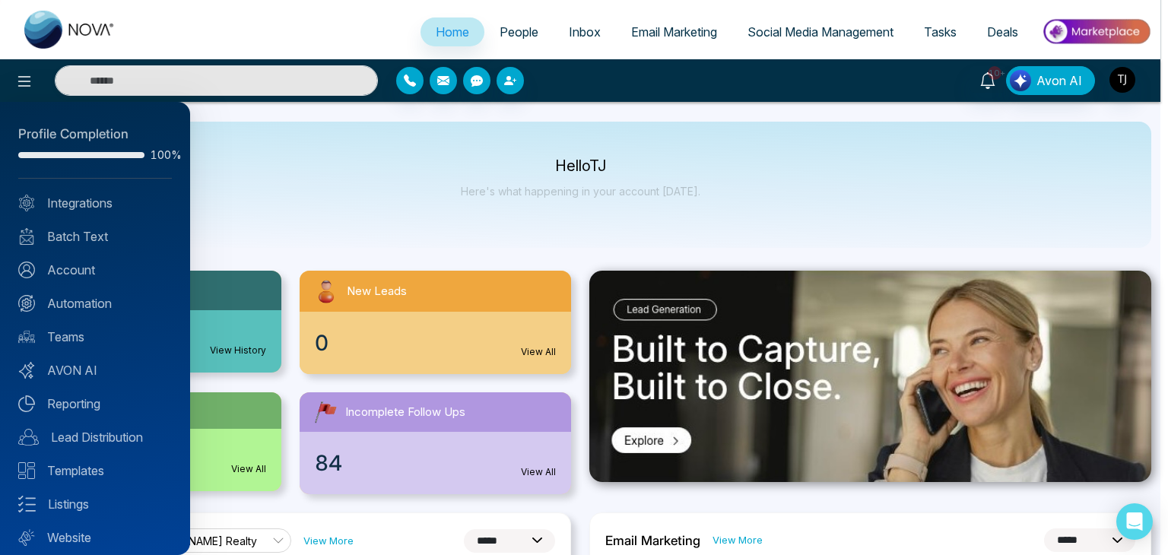 The image size is (1168, 555). I want to click on a: Listings, so click(95, 504).